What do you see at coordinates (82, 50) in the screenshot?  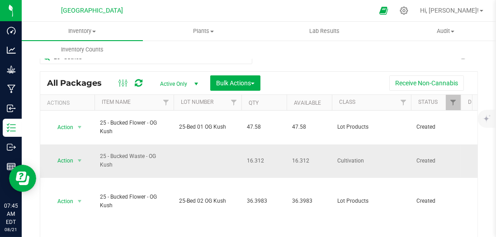 I see `span: Inventory Counts` at bounding box center [82, 50].